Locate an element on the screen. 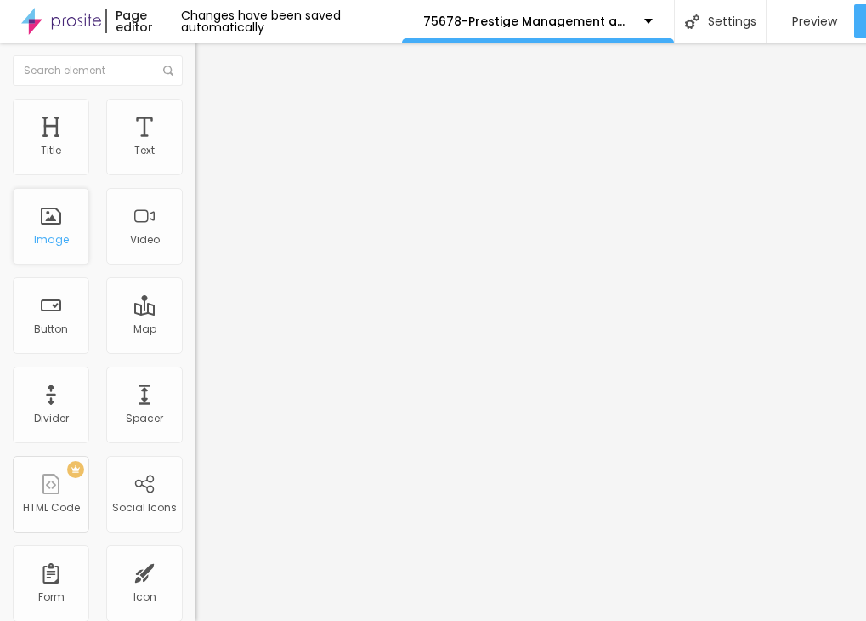  div: Map is located at coordinates (145, 329).